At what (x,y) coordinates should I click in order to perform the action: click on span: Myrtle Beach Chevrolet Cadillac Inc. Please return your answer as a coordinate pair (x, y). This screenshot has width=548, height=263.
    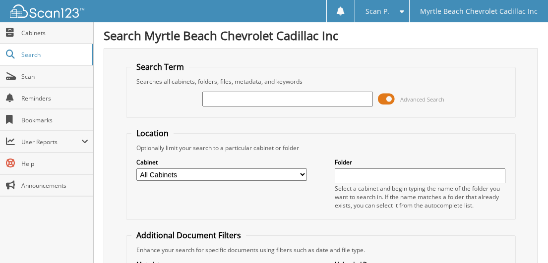
    Looking at the image, I should click on (479, 11).